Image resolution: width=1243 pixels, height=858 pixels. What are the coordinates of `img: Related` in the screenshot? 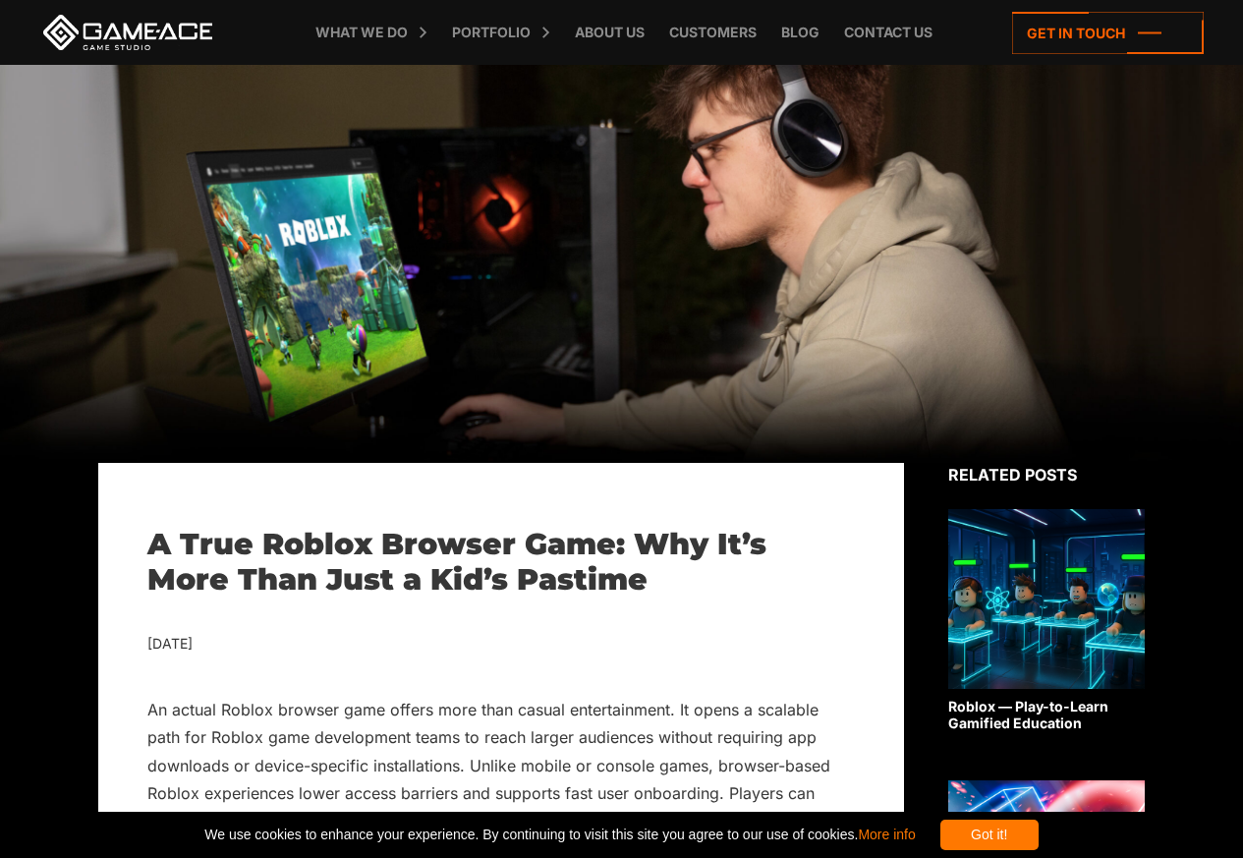 It's located at (1046, 598).